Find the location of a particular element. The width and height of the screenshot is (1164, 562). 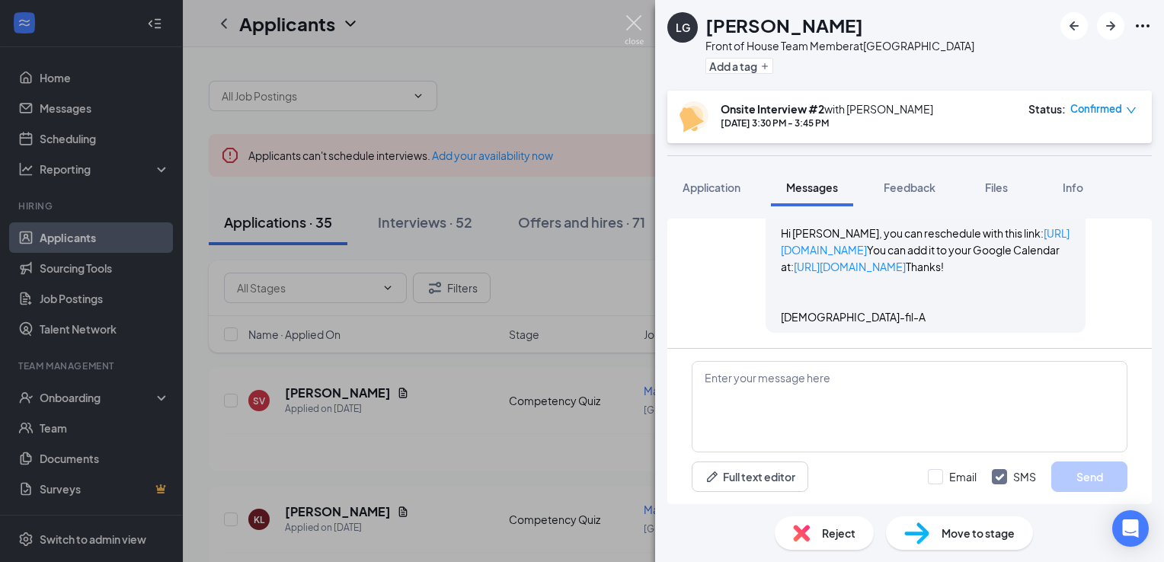

span: Info is located at coordinates (1072, 187).